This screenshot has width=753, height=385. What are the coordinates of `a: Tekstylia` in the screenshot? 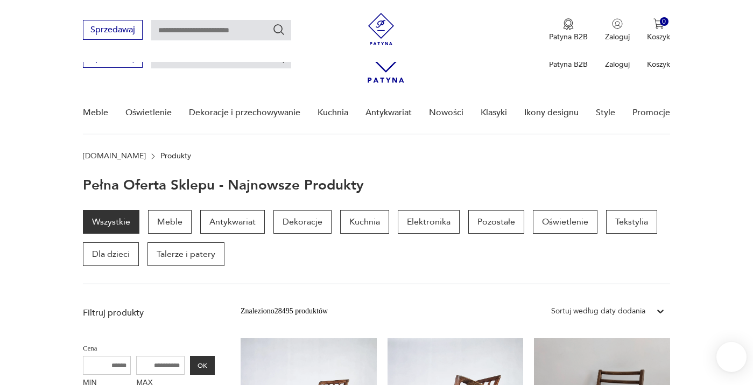 It's located at (632, 222).